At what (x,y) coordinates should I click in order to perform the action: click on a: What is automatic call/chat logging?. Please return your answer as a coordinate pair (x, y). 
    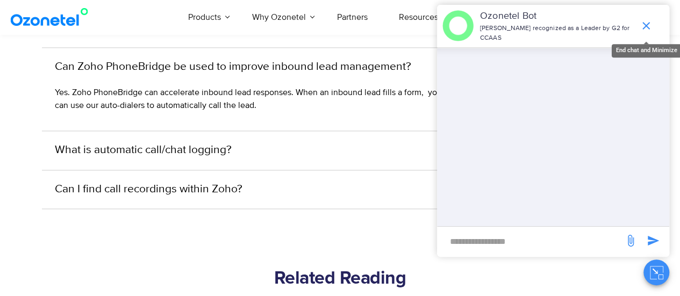
    Looking at the image, I should click on (143, 151).